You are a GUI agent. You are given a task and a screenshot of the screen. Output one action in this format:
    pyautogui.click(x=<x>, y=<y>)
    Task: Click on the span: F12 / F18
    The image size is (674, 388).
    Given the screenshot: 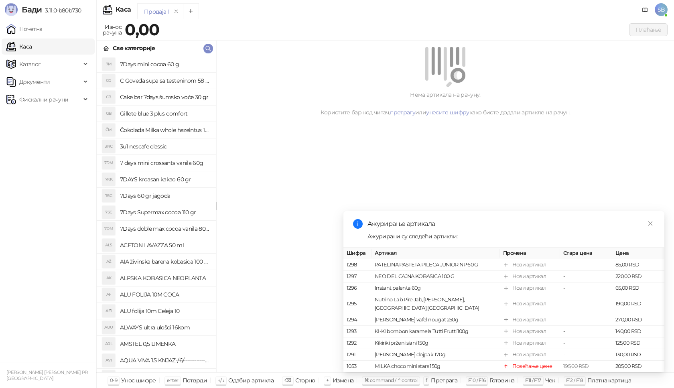 What is the action you would take?
    pyautogui.click(x=574, y=380)
    